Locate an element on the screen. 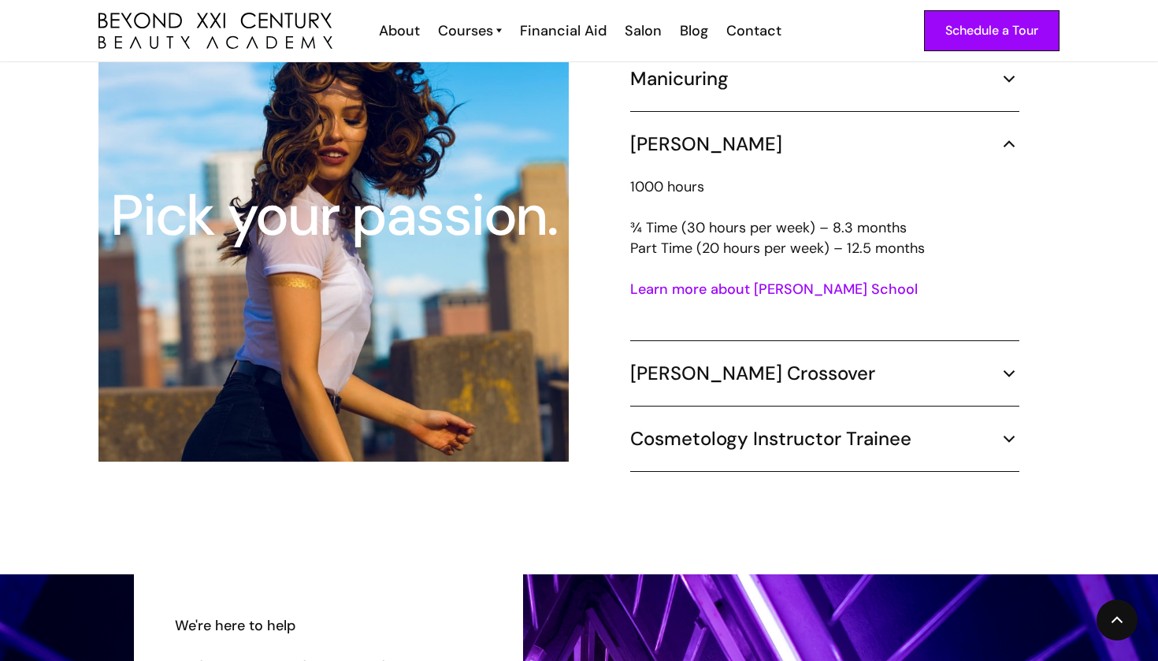 This screenshot has height=661, width=1158. div: Blog is located at coordinates (694, 31).